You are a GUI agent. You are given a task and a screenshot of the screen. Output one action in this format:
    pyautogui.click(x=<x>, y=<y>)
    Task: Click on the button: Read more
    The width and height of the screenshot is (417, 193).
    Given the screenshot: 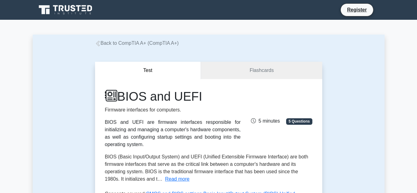 What is the action you would take?
    pyautogui.click(x=177, y=179)
    